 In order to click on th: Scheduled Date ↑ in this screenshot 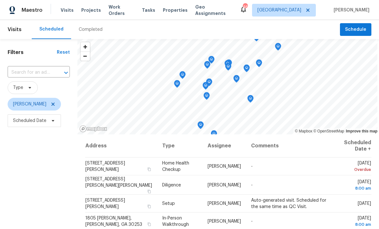, I will do `click(351, 146)`.